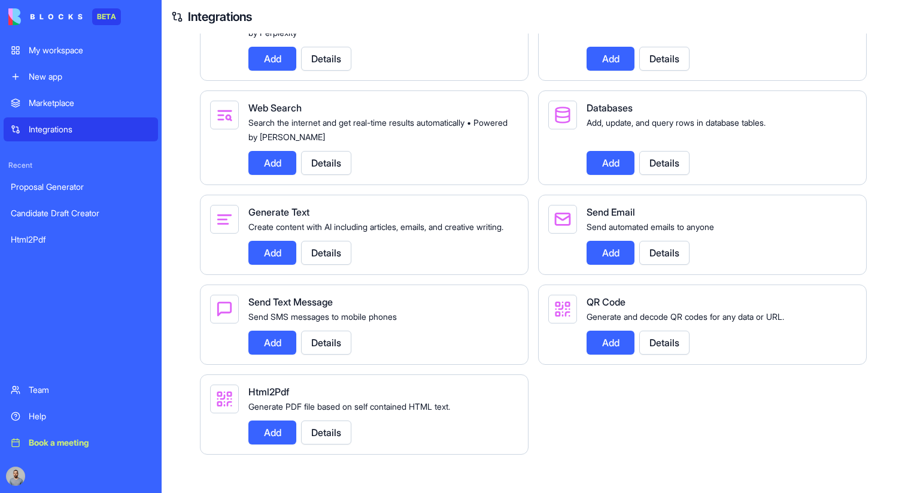 The height and width of the screenshot is (493, 905). Describe the element at coordinates (81, 187) in the screenshot. I see `a: Proposal Generator` at that location.